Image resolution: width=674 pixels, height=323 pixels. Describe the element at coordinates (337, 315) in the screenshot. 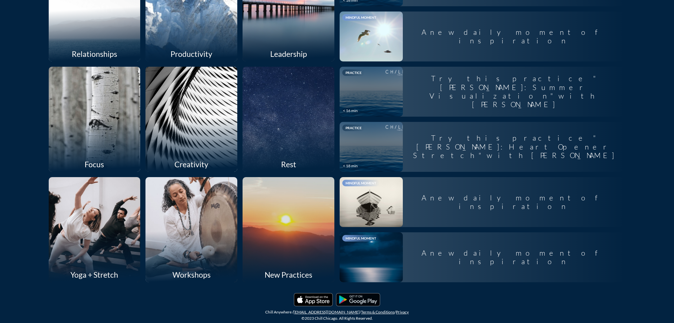

I see `div: Chill Anywhere / / / ©2023 Chill Chicago. All Rights Reserved.` at that location.